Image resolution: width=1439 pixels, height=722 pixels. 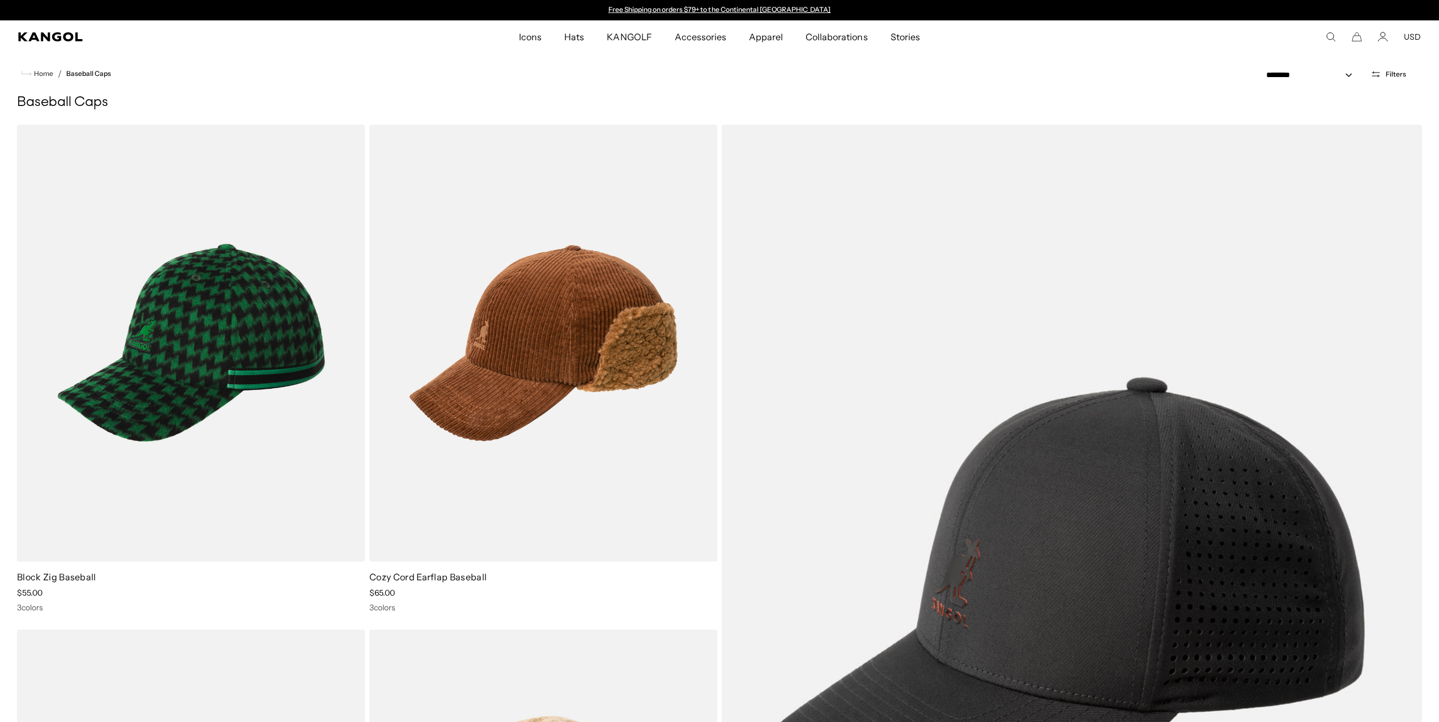 I want to click on span: Accessories, so click(x=700, y=37).